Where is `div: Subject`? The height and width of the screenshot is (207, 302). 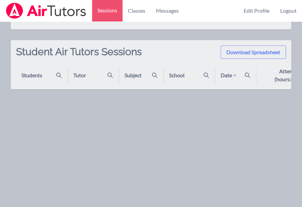
div: Subject is located at coordinates (133, 75).